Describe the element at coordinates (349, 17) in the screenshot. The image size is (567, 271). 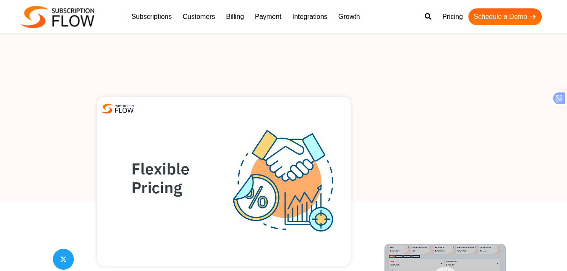
I see `a: Growth` at that location.